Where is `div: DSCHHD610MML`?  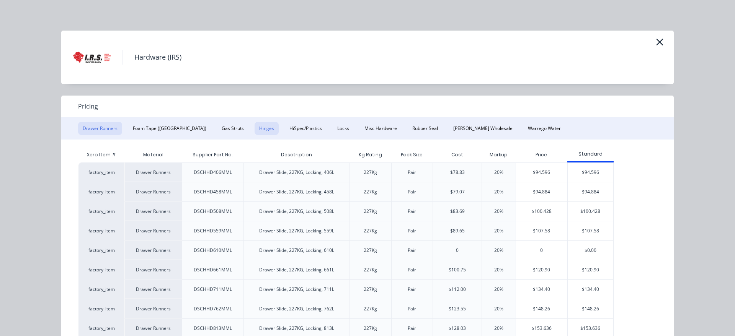
div: DSCHHD610MML is located at coordinates (213, 251).